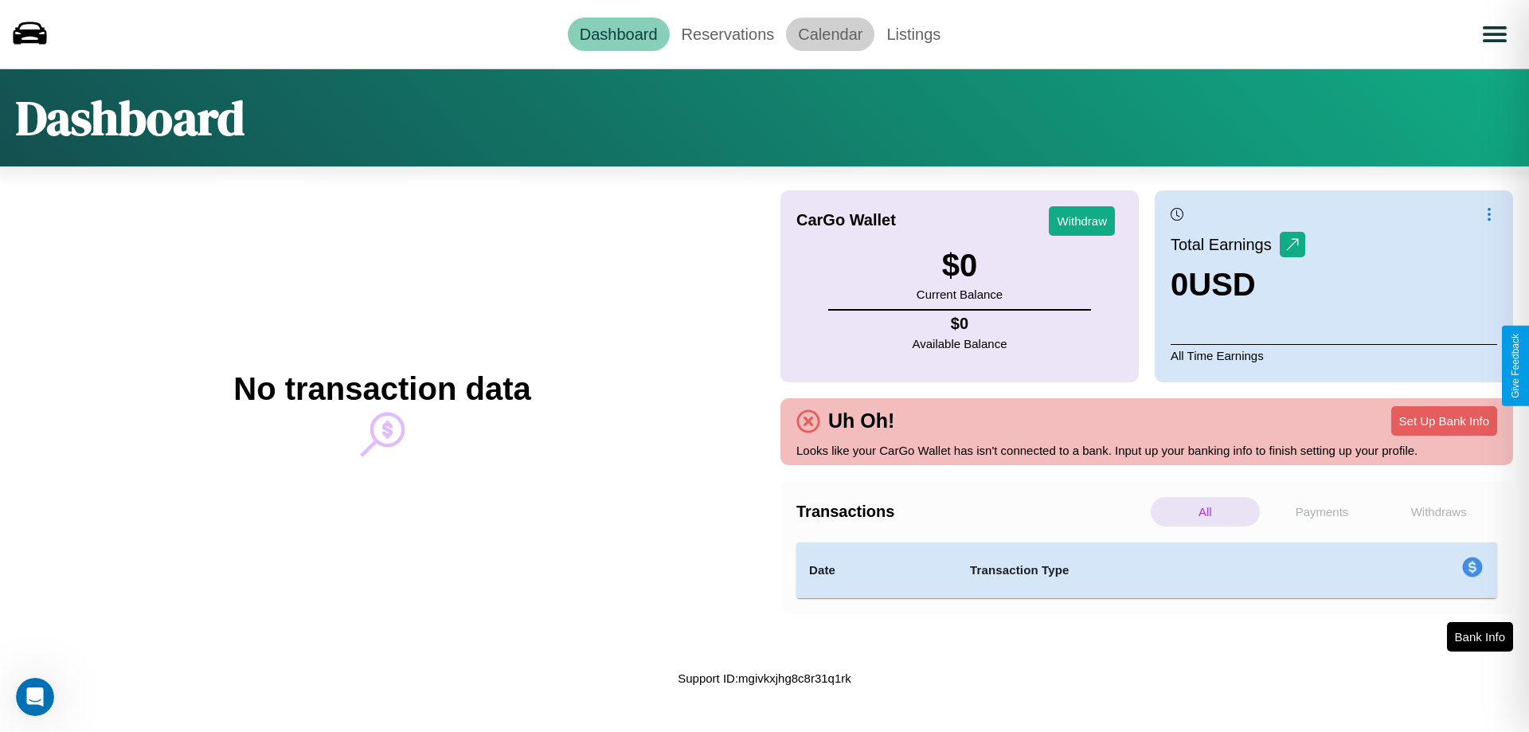 This screenshot has height=732, width=1529. What do you see at coordinates (1151, 570) in the screenshot?
I see `h4: Transaction Type` at bounding box center [1151, 570].